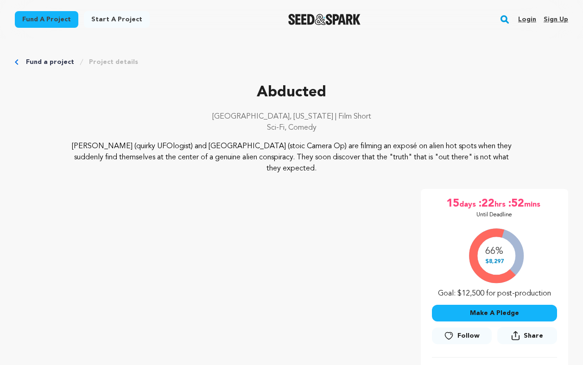  I want to click on span: mins, so click(533, 204).